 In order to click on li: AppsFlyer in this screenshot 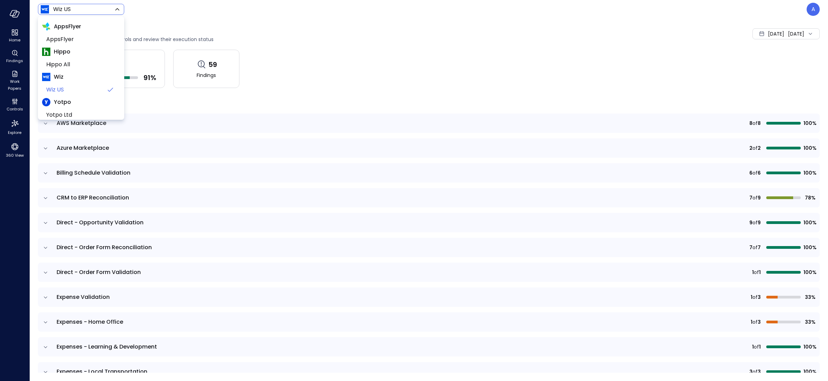, I will do `click(81, 39)`.